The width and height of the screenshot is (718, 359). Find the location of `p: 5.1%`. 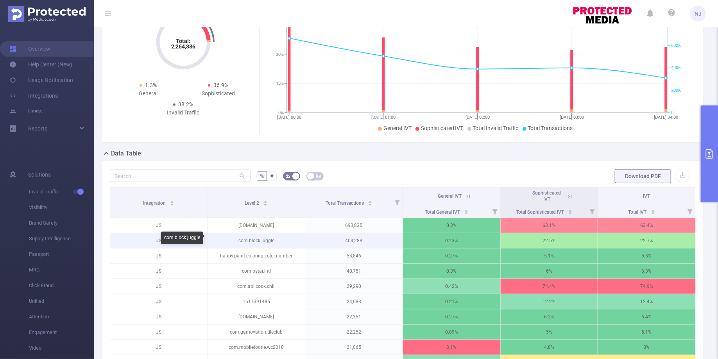

p: 5.1% is located at coordinates (549, 256).